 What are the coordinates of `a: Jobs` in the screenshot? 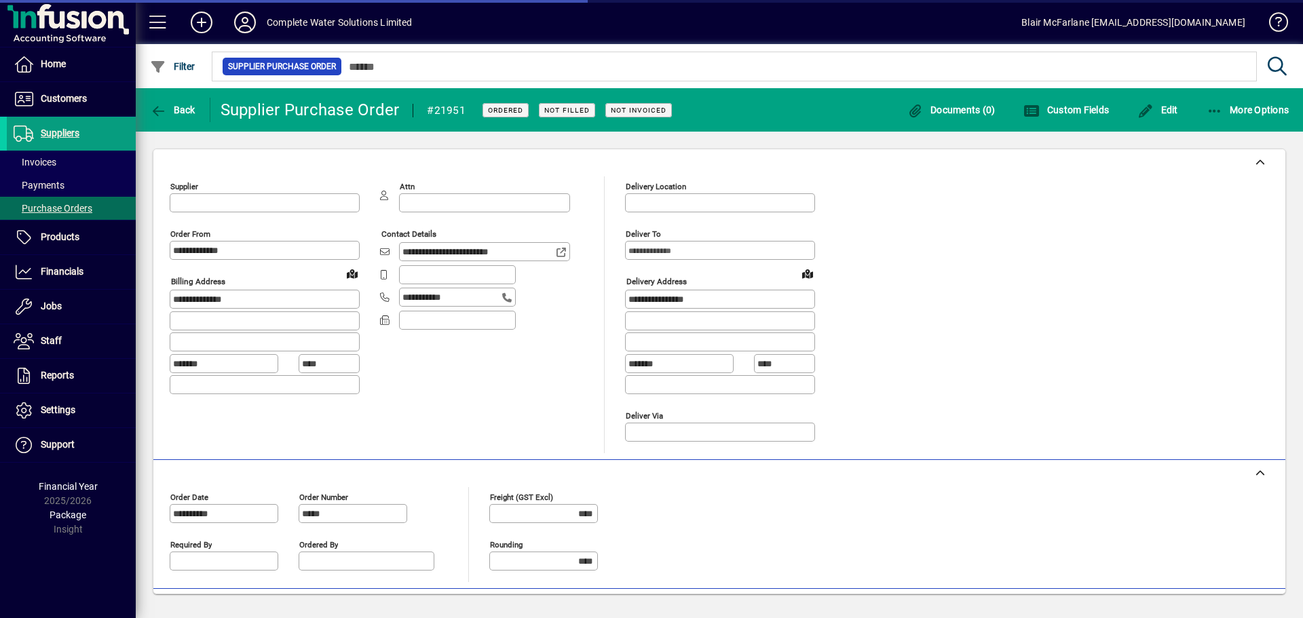 It's located at (71, 307).